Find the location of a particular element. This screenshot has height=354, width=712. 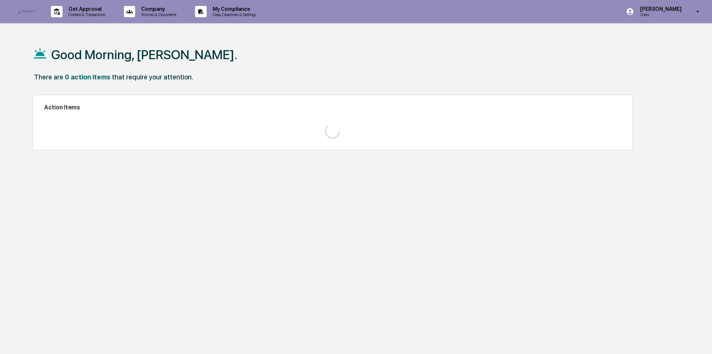

div: There are is located at coordinates (49, 77).